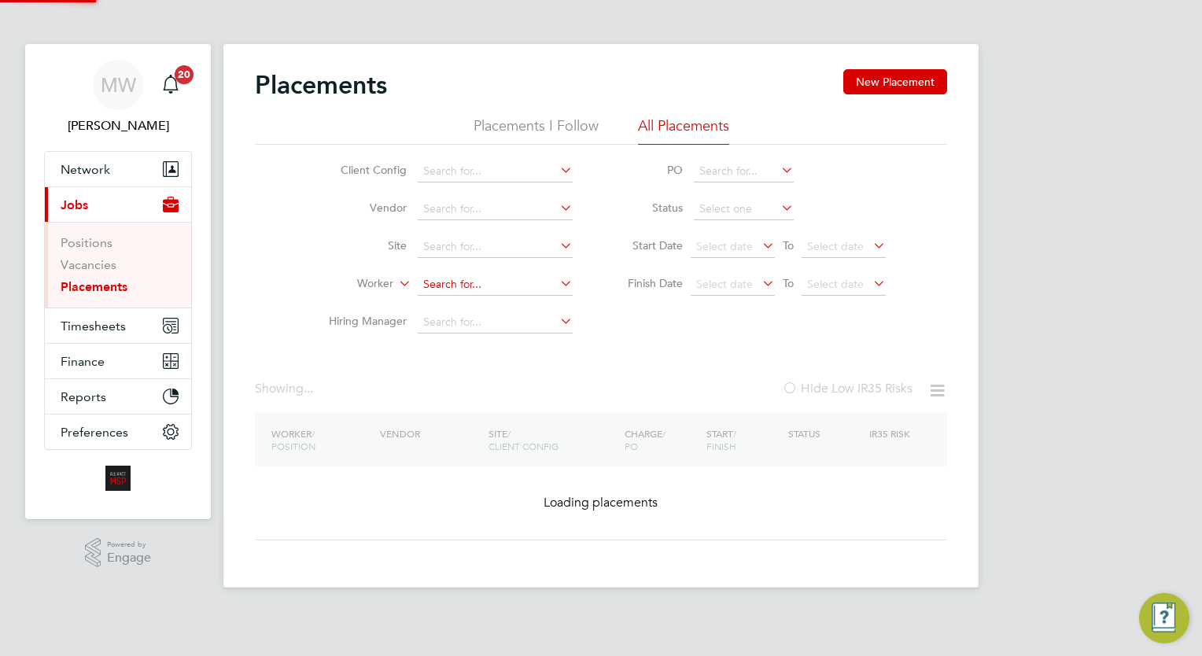 The height and width of the screenshot is (656, 1202). I want to click on label: Site, so click(361, 245).